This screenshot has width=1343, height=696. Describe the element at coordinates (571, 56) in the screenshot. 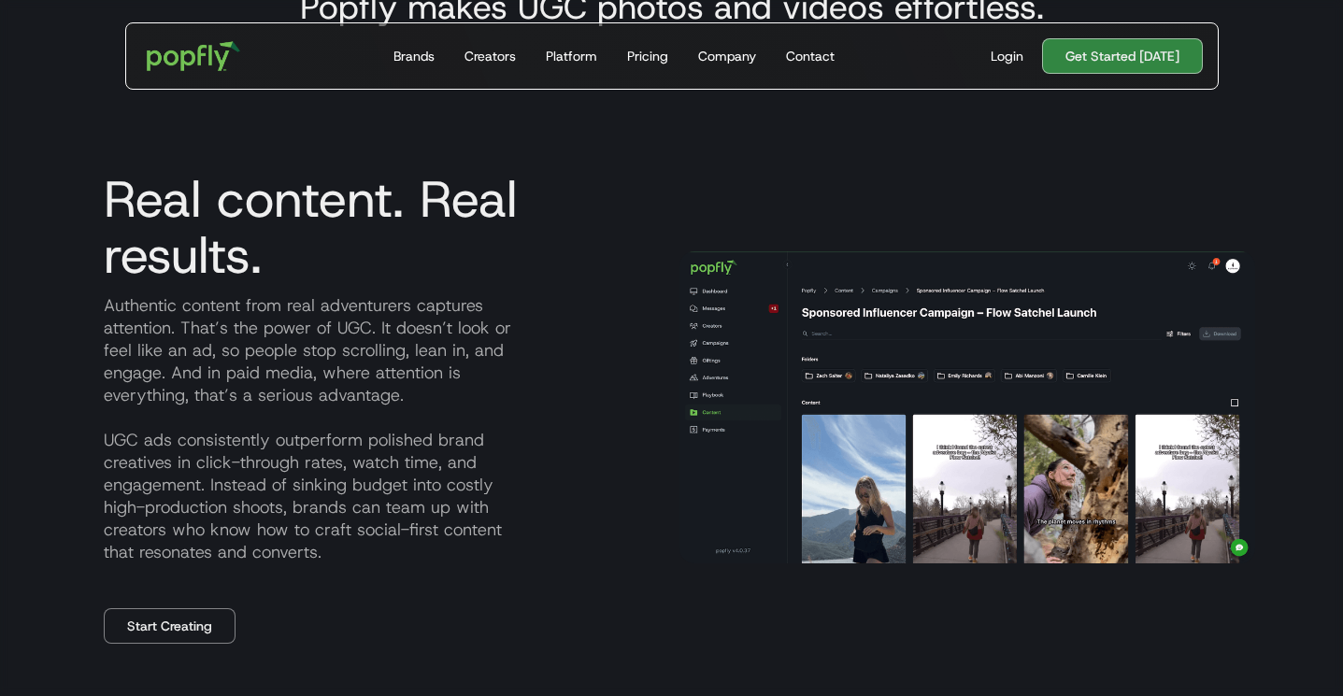

I see `a: Platform` at that location.